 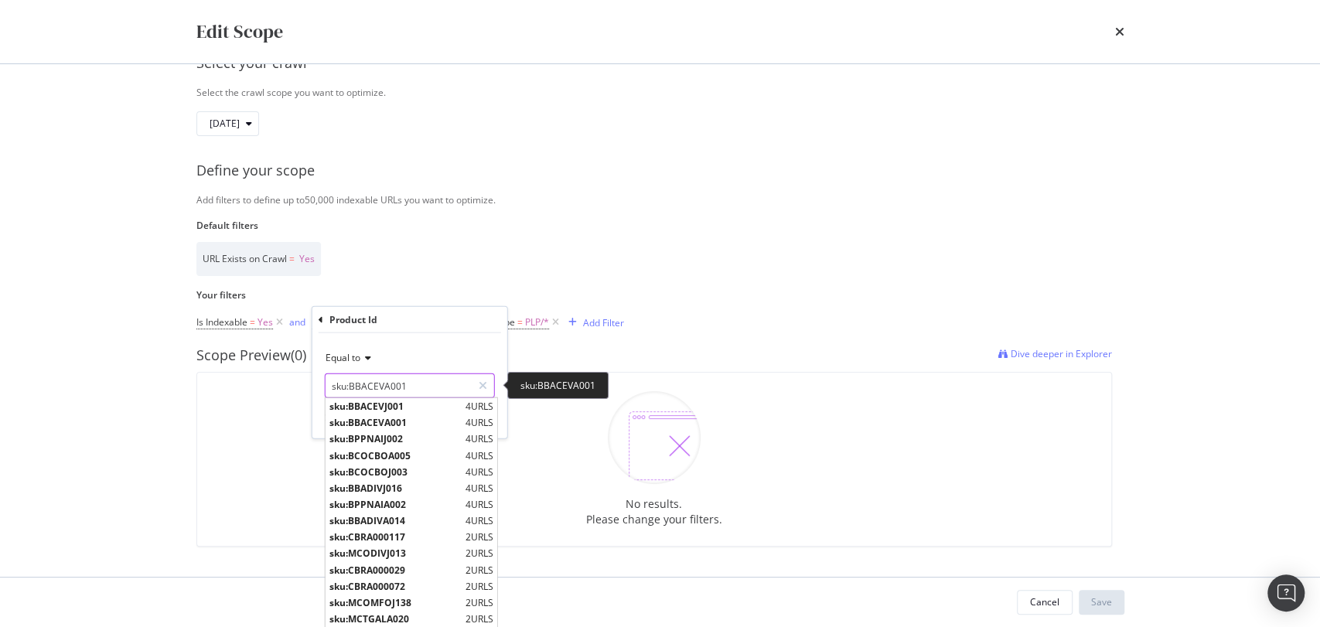 I want to click on div: and, so click(x=297, y=322).